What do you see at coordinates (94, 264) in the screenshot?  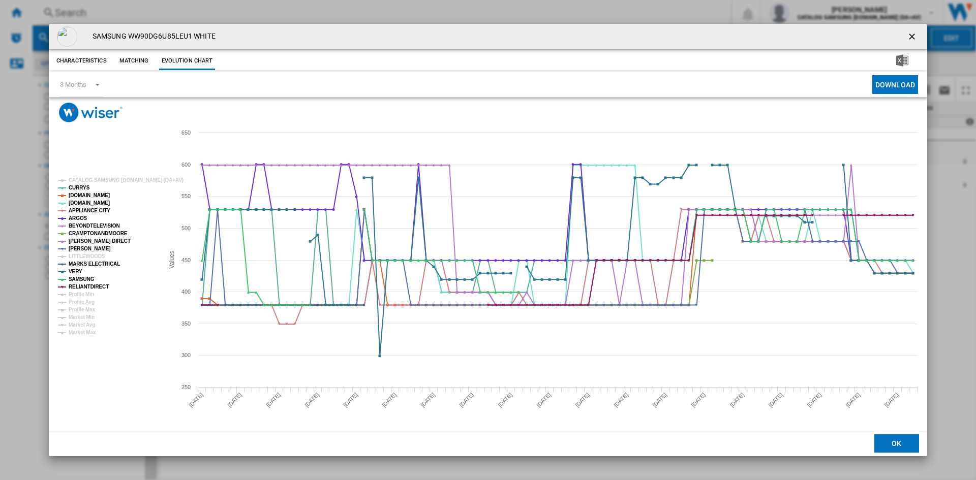 I see `tspan: MARKS ELECTRICAL` at bounding box center [94, 264].